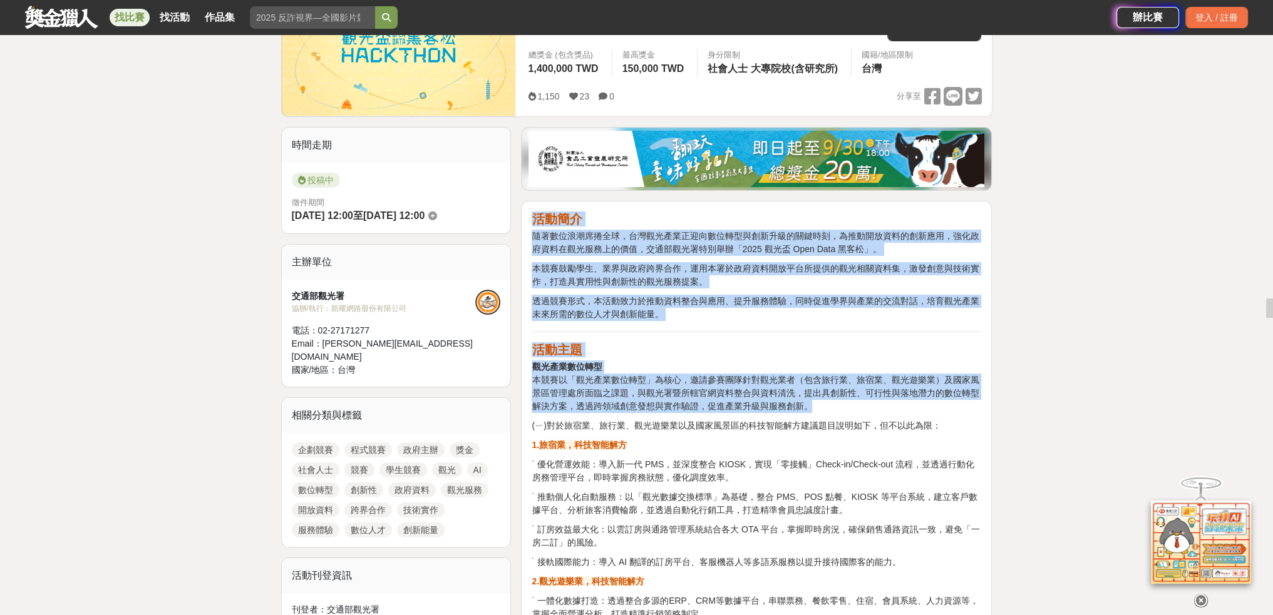 The image size is (1273, 615). Describe the element at coordinates (421, 510) in the screenshot. I see `a: 技術實作` at that location.